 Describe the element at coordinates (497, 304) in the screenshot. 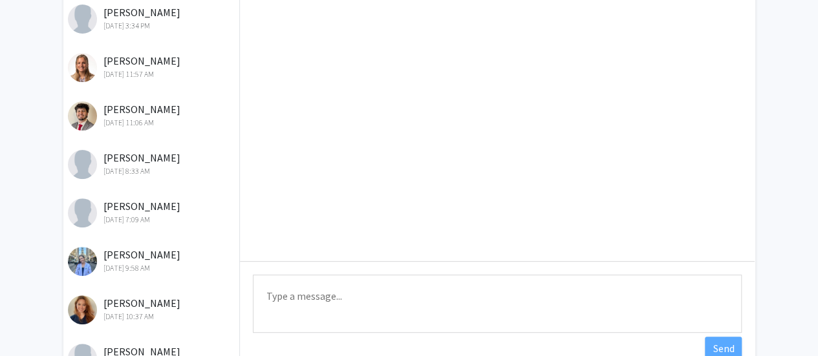

I see `textarea: Message` at that location.